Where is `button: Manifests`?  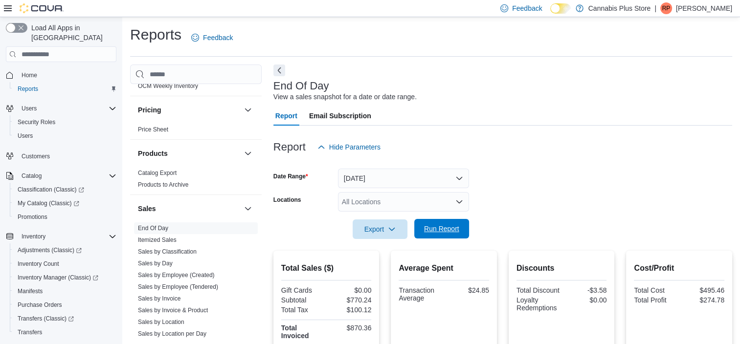
button: Manifests is located at coordinates (65, 291).